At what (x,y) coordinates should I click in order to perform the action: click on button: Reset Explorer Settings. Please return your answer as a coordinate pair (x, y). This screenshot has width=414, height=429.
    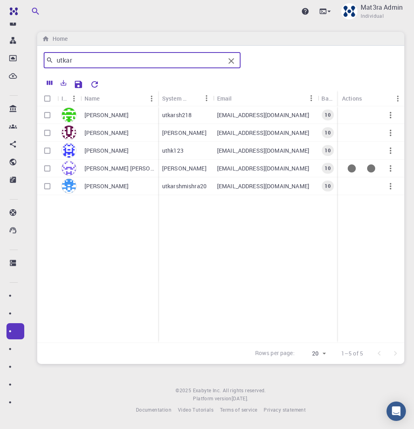
    Looking at the image, I should click on (95, 85).